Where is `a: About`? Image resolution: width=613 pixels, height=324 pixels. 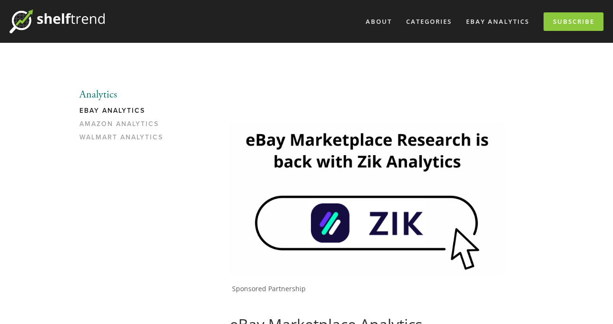 a: About is located at coordinates (379, 21).